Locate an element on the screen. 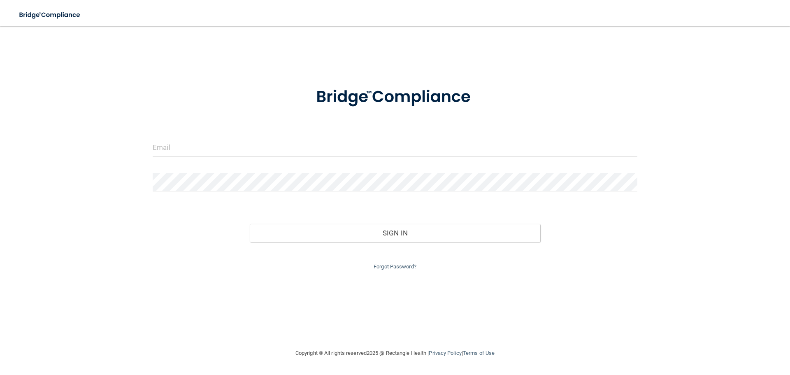 Image resolution: width=790 pixels, height=375 pixels. button: Sign In is located at coordinates (395, 233).